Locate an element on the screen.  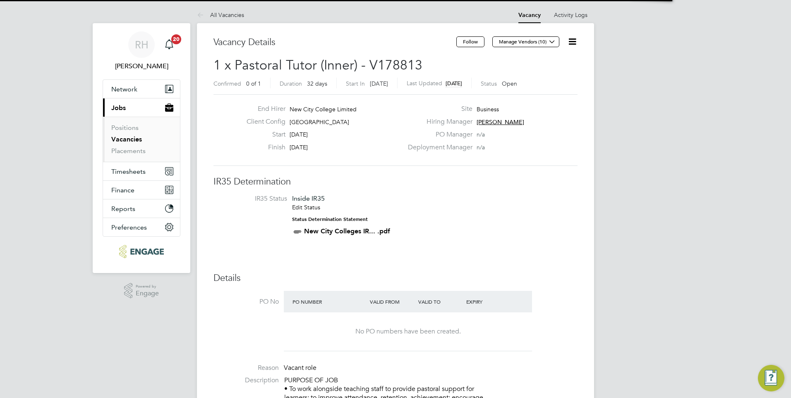
button: Preferences is located at coordinates (141, 227).